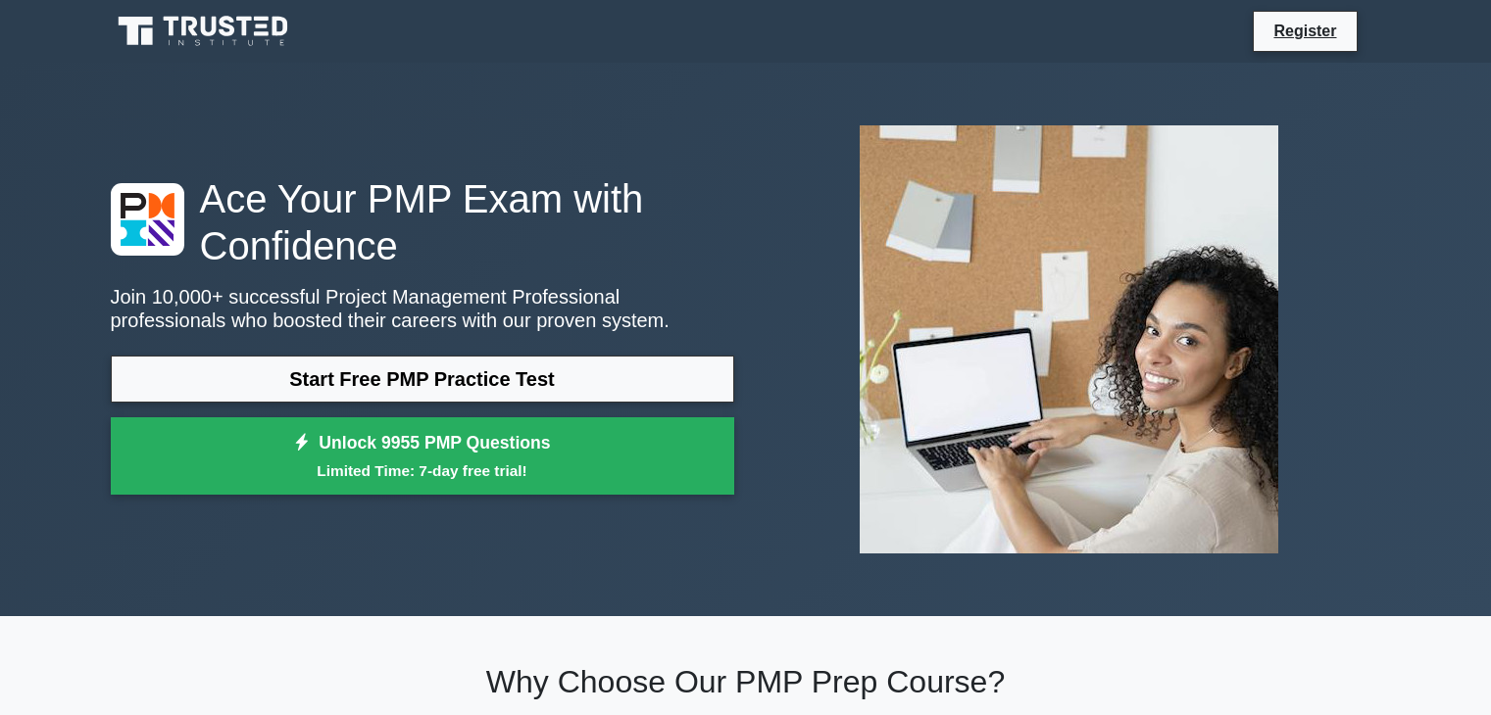  What do you see at coordinates (422, 457) in the screenshot?
I see `a: Unlock 9955 PMP QuestionsLimited Time: 7-day free trial!` at bounding box center [422, 457].